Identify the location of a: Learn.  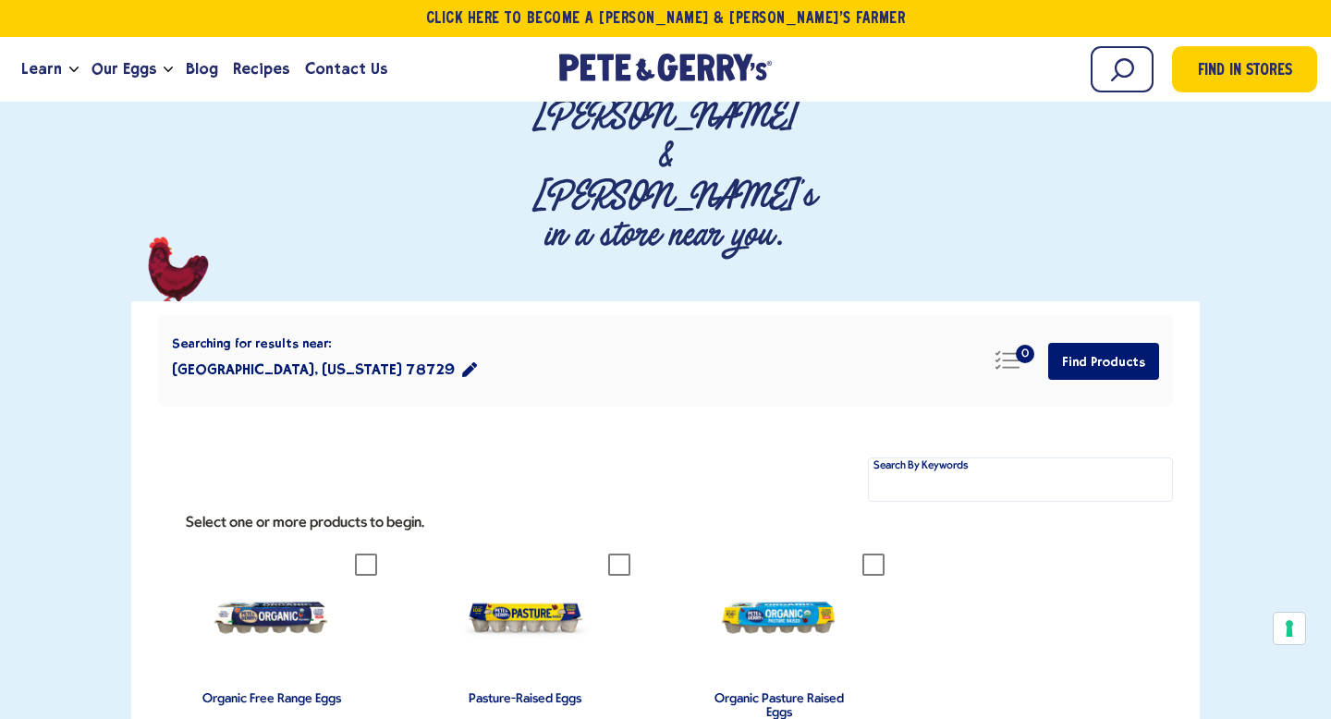
(42, 69).